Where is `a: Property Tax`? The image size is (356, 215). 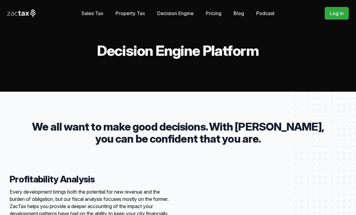 a: Property Tax is located at coordinates (130, 13).